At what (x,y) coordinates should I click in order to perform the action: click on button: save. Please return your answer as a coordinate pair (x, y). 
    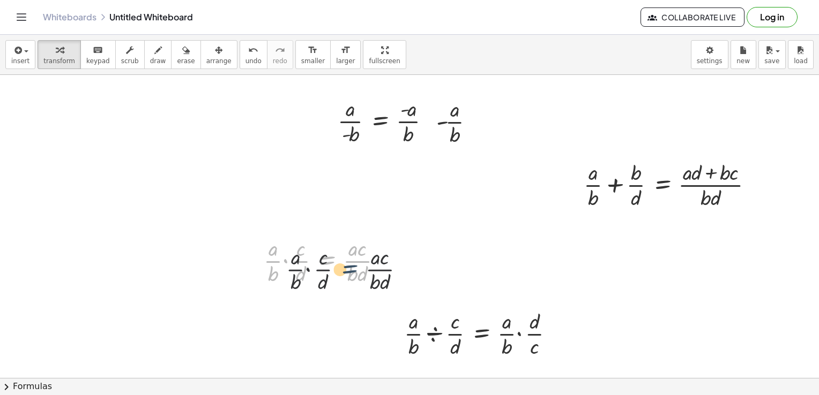
    Looking at the image, I should click on (771, 55).